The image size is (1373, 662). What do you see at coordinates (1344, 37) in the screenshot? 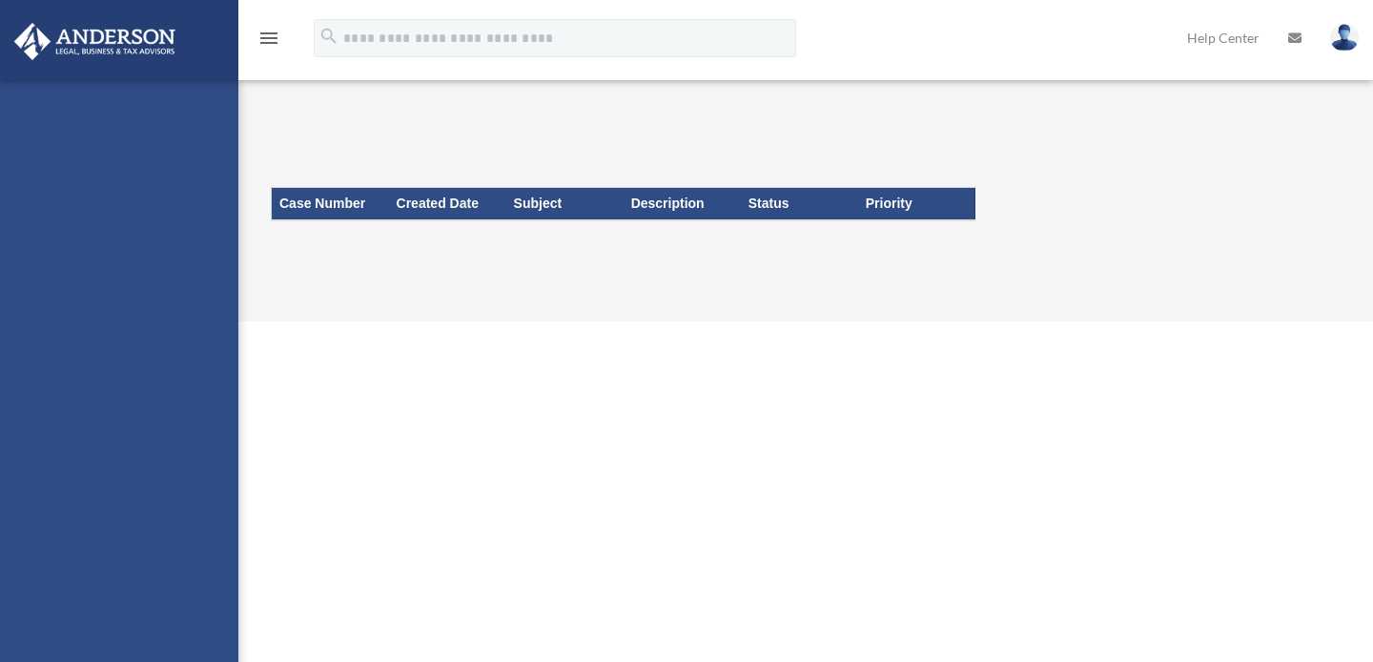
I see `img: User Pic` at bounding box center [1344, 37].